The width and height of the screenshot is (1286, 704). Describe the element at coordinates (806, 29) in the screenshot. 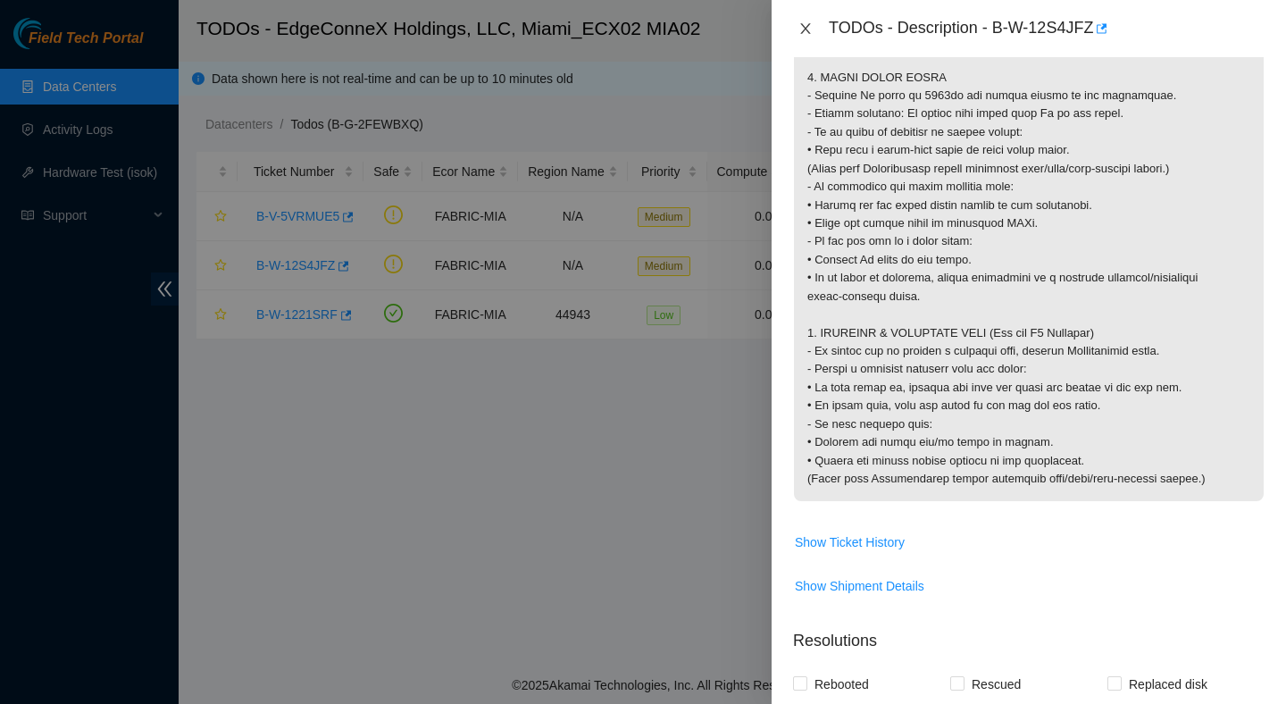

I see `button: Close` at that location.